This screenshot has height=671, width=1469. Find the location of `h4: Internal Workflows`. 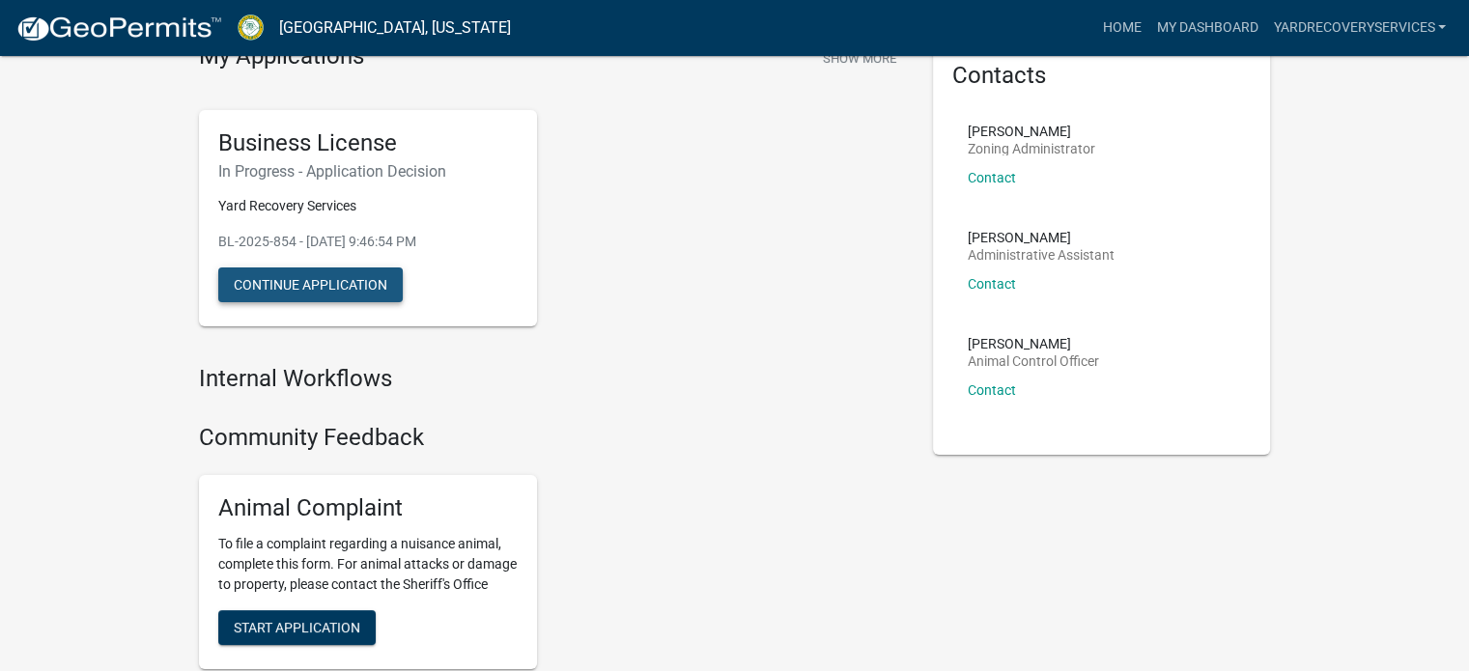

h4: Internal Workflows is located at coordinates (551, 379).